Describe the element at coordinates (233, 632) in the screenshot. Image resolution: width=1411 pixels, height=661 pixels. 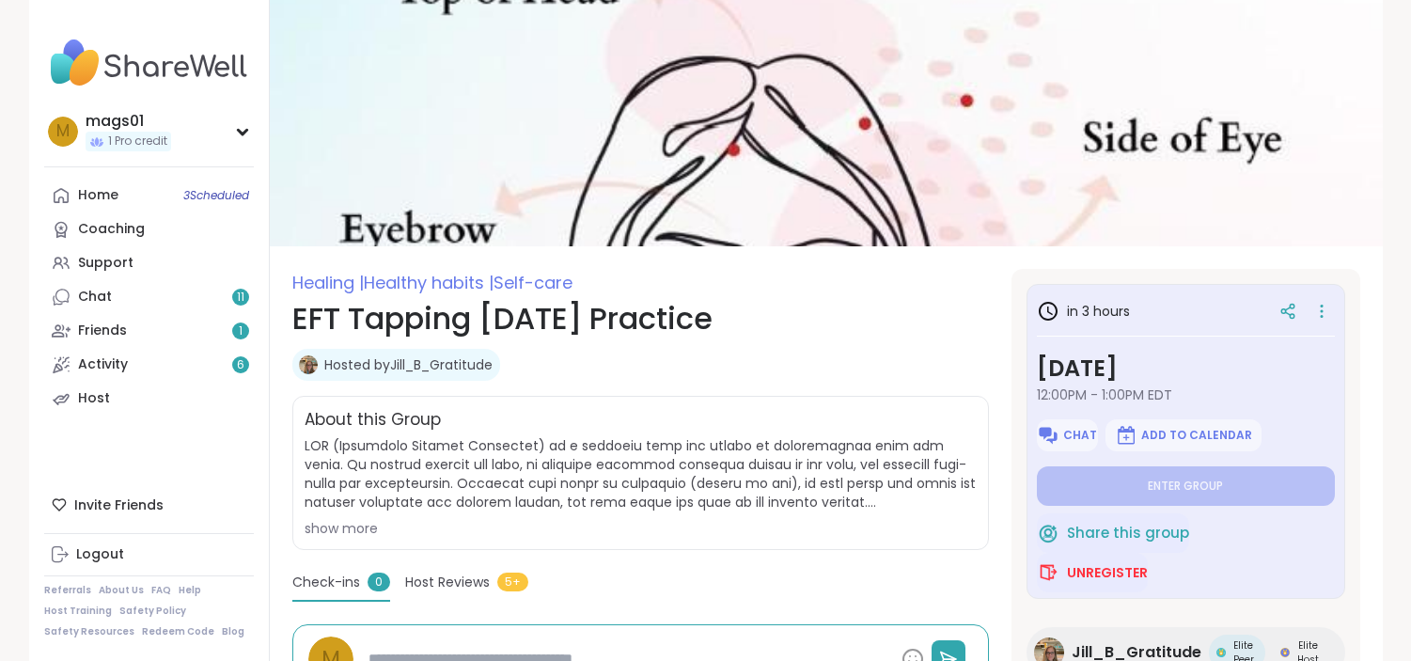
I see `a: Blog` at that location.